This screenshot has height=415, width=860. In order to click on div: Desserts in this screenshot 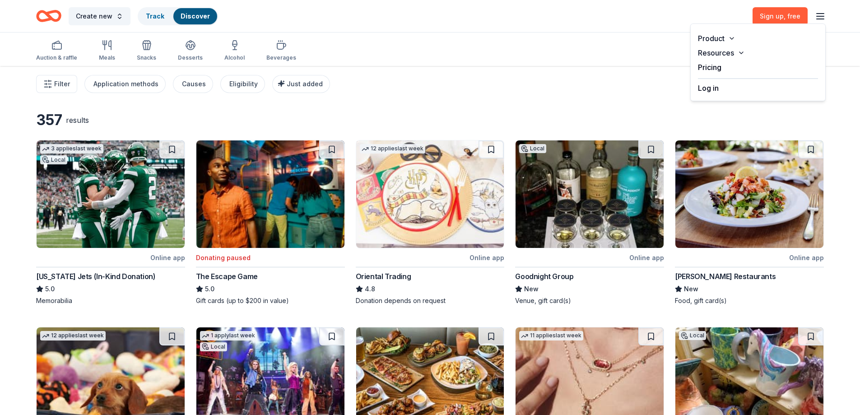, I will do `click(190, 58)`.